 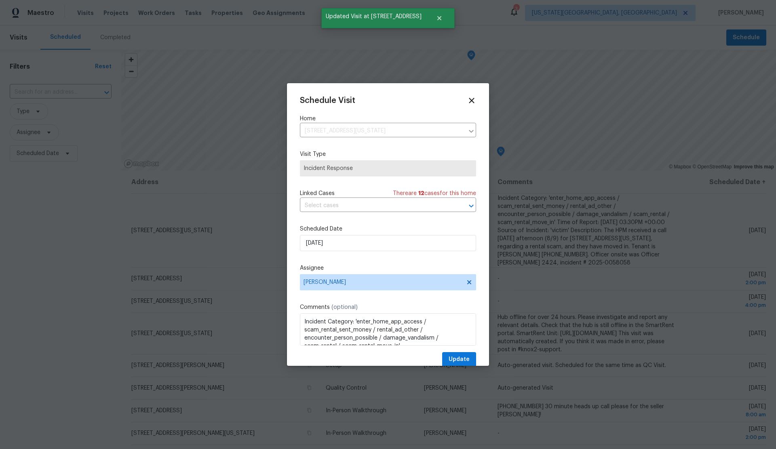 What do you see at coordinates (471, 206) in the screenshot?
I see `button: Open` at bounding box center [471, 206].